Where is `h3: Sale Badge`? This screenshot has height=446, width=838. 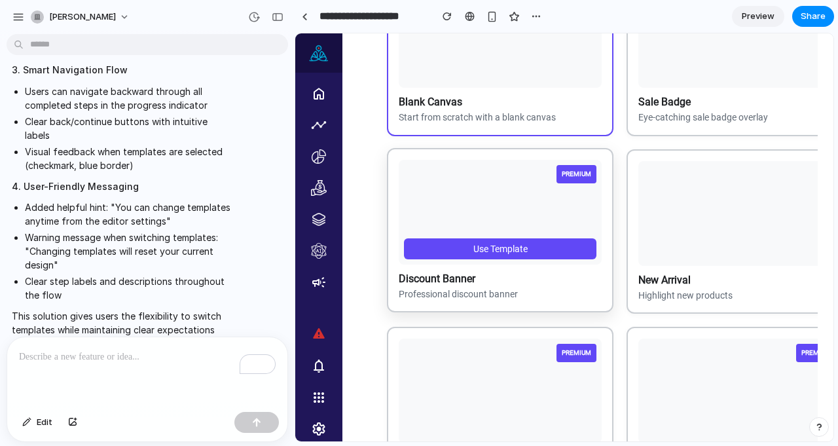 h3: Sale Badge is located at coordinates (445, 69).